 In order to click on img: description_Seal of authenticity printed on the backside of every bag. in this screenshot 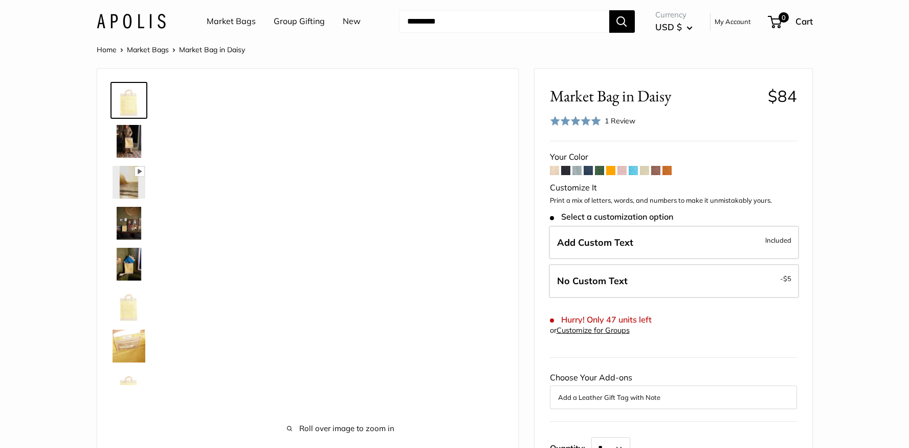, I will do `click(129, 305)`.